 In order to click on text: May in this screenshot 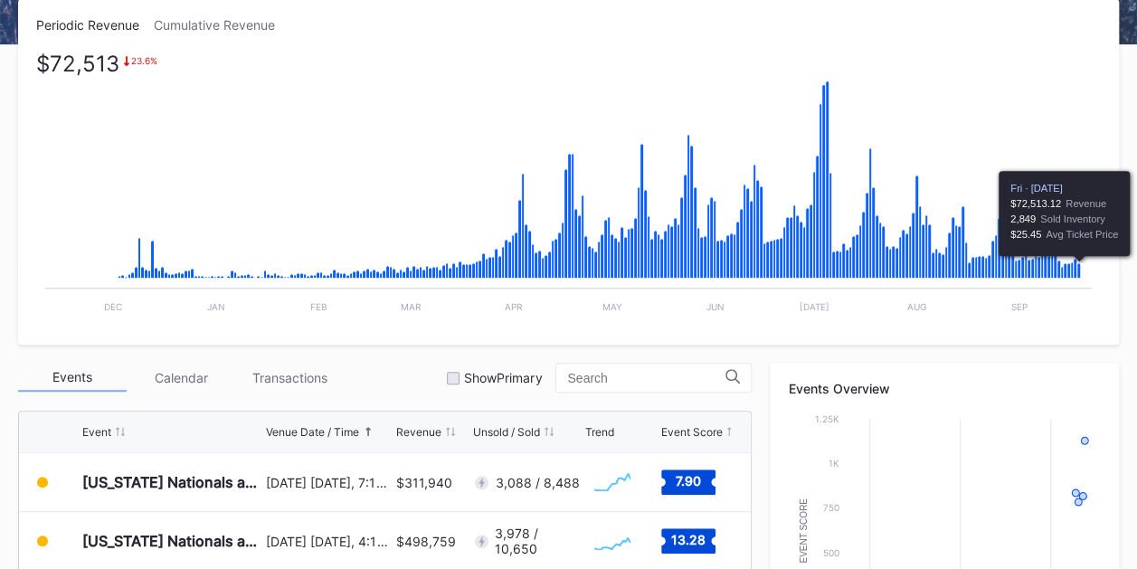, I will do `click(612, 307)`.